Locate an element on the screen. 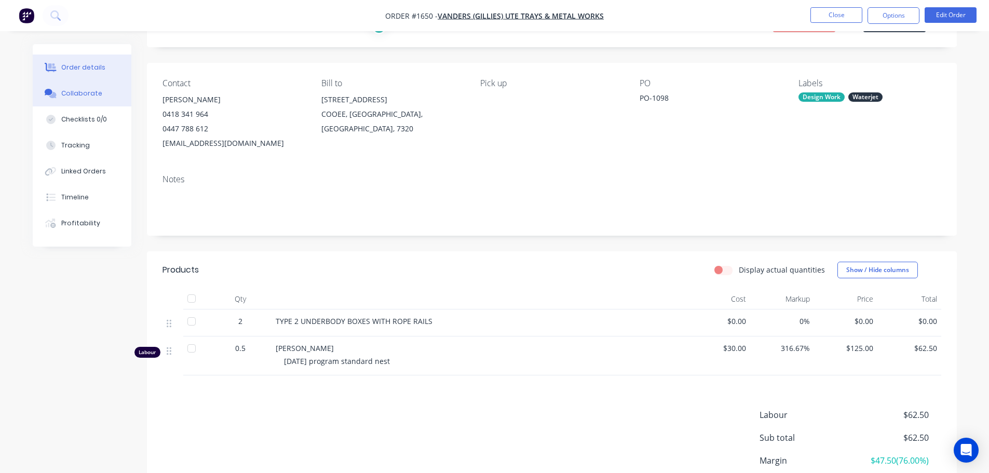  div: Collaborate is located at coordinates (82, 93).